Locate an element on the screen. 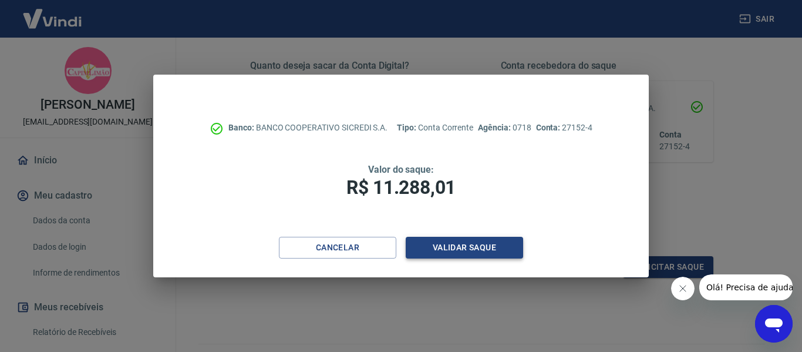 This screenshot has width=802, height=352. span: Agência: is located at coordinates (495, 127).